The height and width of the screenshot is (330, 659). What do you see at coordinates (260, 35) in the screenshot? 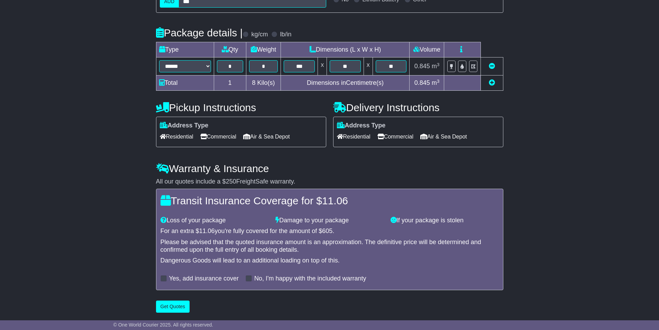
I see `label: kg/cm` at bounding box center [260, 35].